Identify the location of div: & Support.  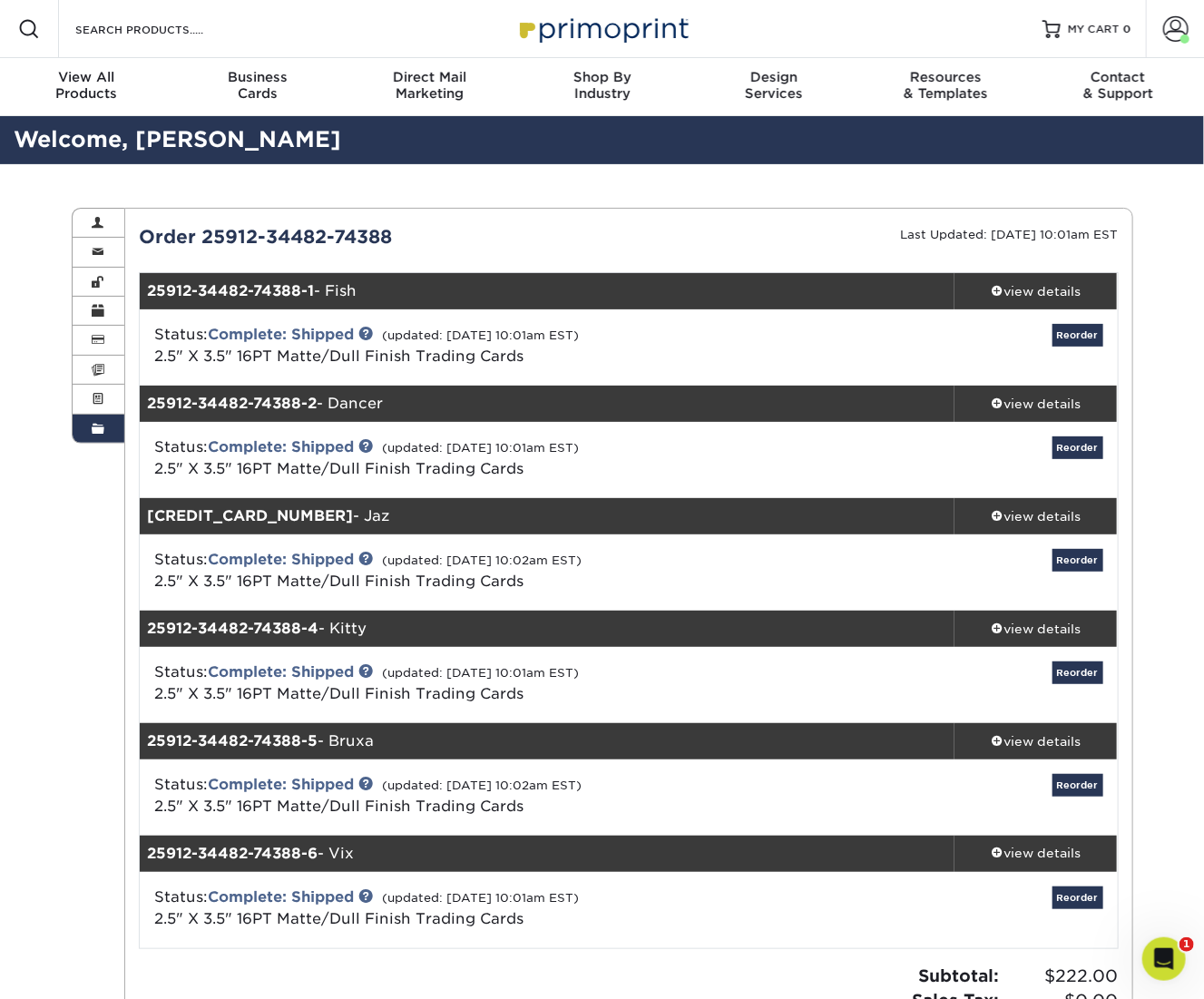
(1118, 85).